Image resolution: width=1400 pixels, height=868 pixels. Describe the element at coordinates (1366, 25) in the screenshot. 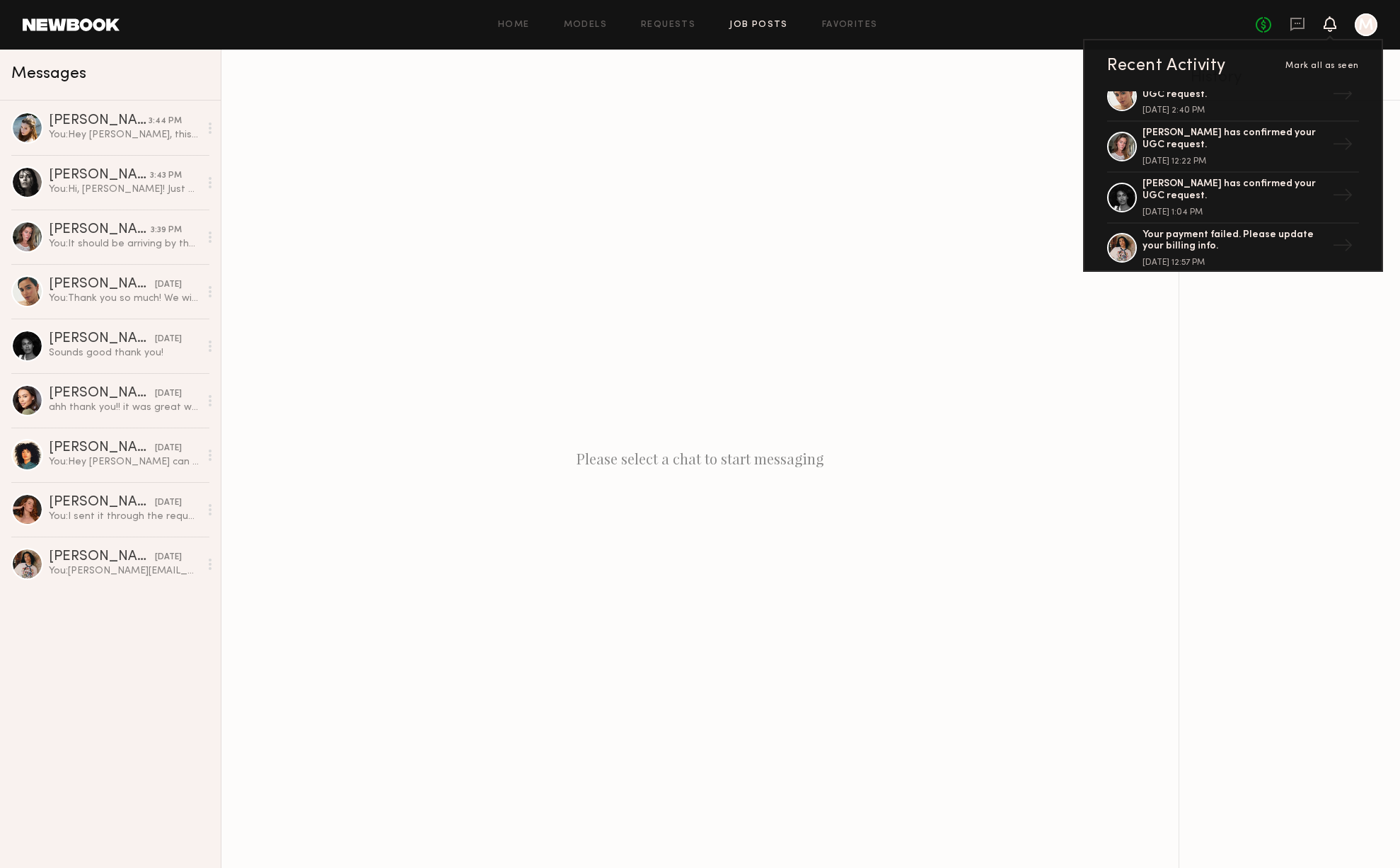

I see `a: M` at that location.